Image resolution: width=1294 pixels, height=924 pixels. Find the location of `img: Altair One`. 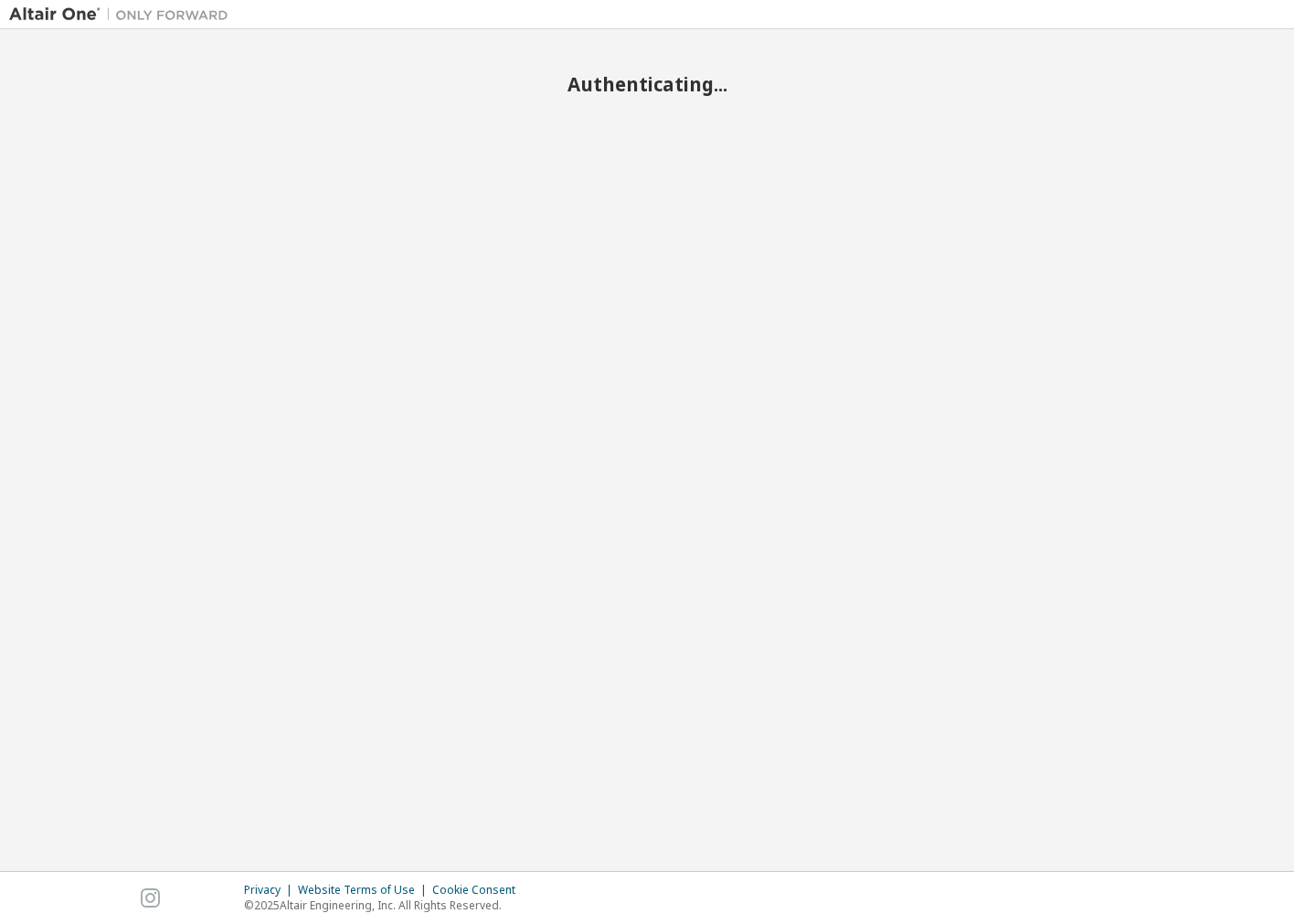

img: Altair One is located at coordinates (123, 15).